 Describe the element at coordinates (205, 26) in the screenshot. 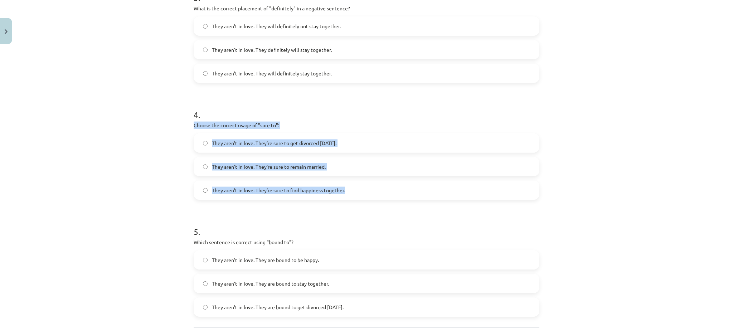

I see `input: They aren’t in love. They will definitely not stay together.` at that location.